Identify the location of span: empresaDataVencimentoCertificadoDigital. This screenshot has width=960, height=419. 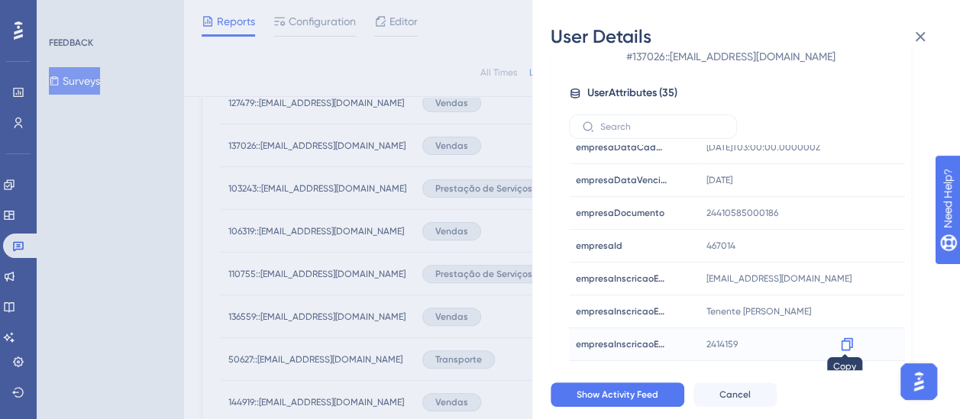
(622, 180).